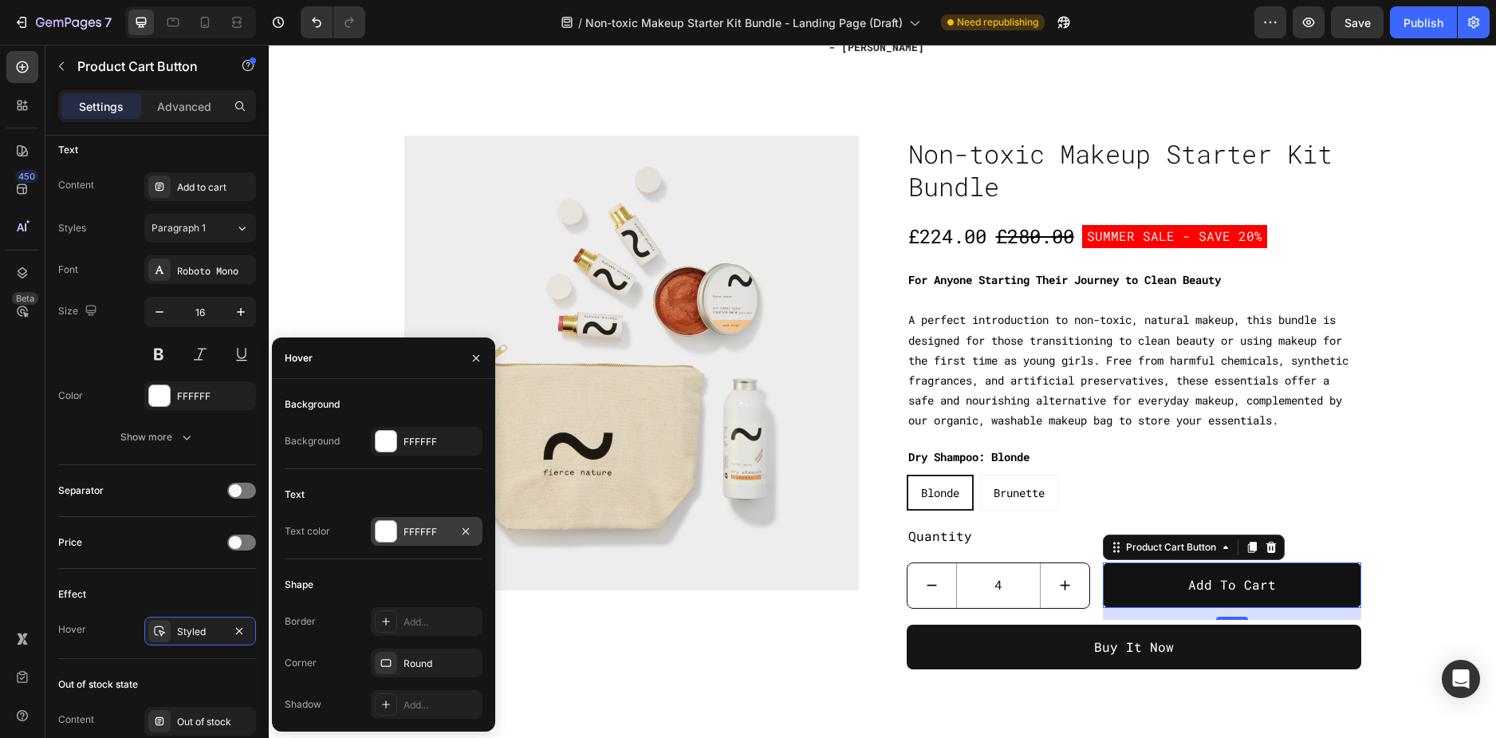 Image resolution: width=1496 pixels, height=738 pixels. Describe the element at coordinates (865, 125) in the screenshot. I see `h2: Non-toxic Makeup Starter Kit Bundle` at that location.